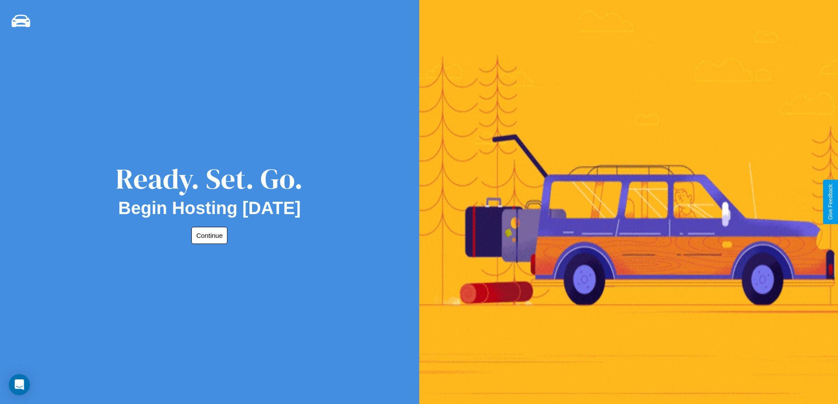 This screenshot has width=838, height=404. What do you see at coordinates (209, 179) in the screenshot?
I see `div: Ready. Set. Go.` at bounding box center [209, 179].